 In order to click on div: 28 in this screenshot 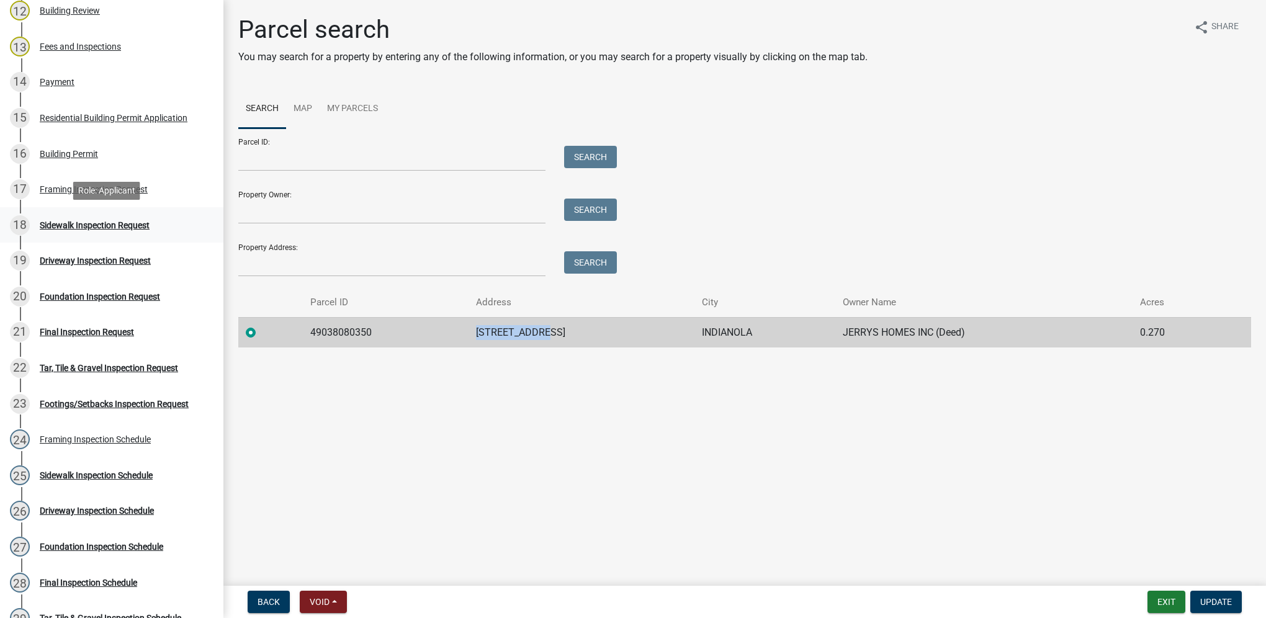, I will do `click(20, 583)`.